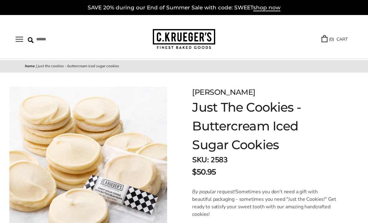 This screenshot has width=368, height=223. Describe the element at coordinates (219, 160) in the screenshot. I see `span: 2583` at that location.